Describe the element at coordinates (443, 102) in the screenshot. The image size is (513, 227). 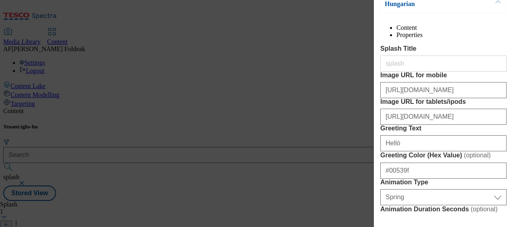
I see `label: Image URL for tablets/ipods` at that location.